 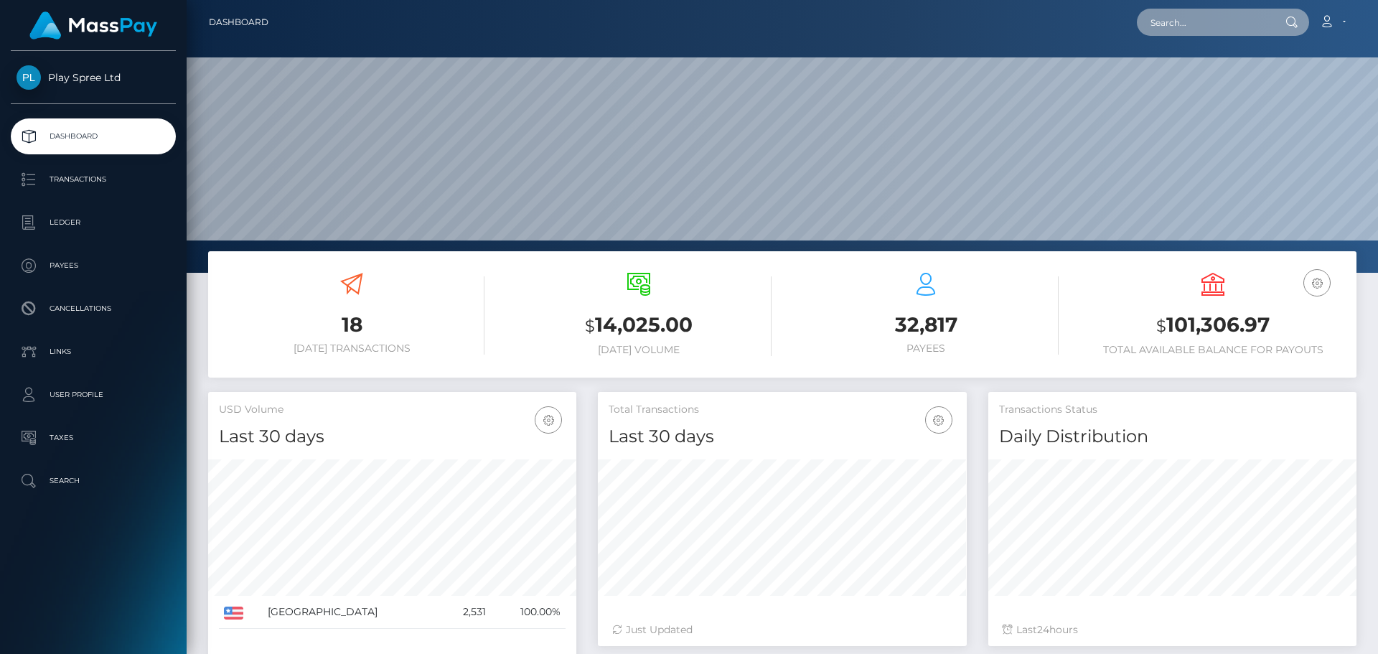 What do you see at coordinates (1172, 436) in the screenshot?
I see `h4: Daily Distribution` at bounding box center [1172, 436].